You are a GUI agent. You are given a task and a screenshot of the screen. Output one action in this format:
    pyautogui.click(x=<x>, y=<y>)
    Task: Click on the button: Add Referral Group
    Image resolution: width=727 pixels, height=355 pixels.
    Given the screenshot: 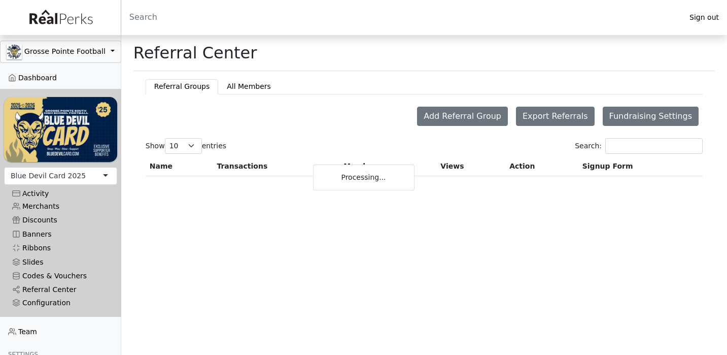 What is the action you would take?
    pyautogui.click(x=462, y=116)
    